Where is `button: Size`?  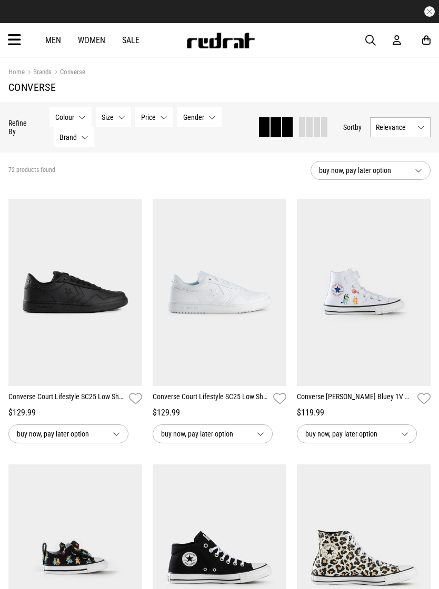
button: Size is located at coordinates (113, 117).